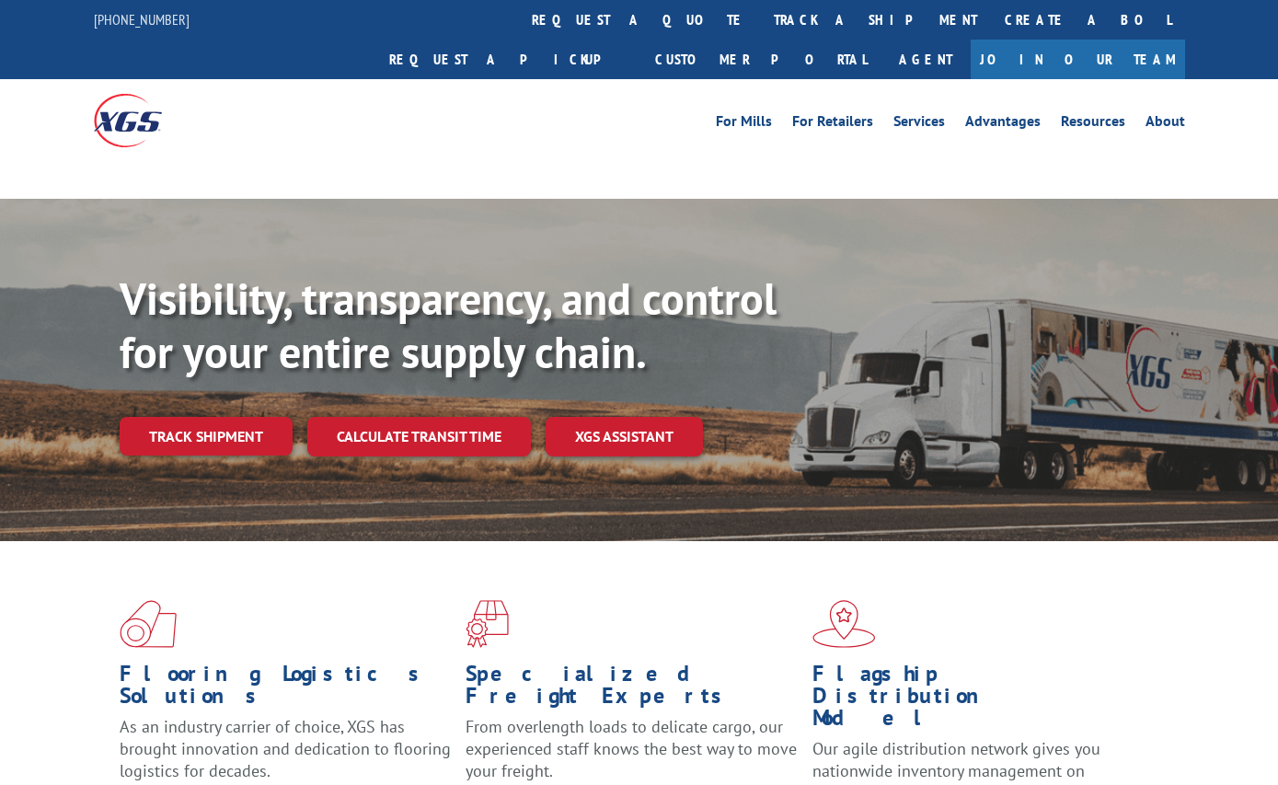 Image resolution: width=1278 pixels, height=785 pixels. What do you see at coordinates (844, 624) in the screenshot?
I see `img: xgs-icon-flagship-distribution-model-red` at bounding box center [844, 624].